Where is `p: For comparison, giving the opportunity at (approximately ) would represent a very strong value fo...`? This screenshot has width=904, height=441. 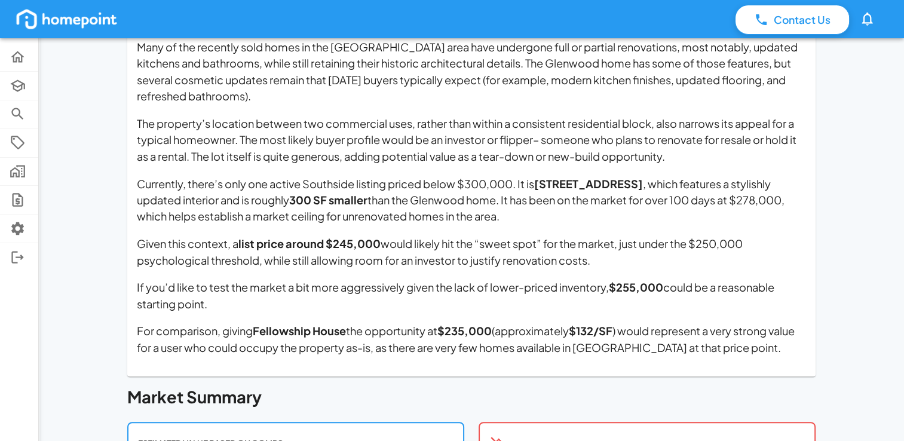
p: For comparison, giving the opportunity at (approximately ) would represent a very strong value fo... is located at coordinates (471, 339).